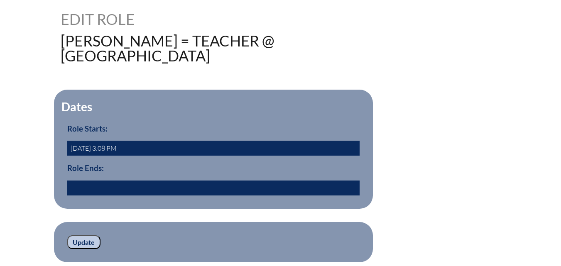  What do you see at coordinates (144, 19) in the screenshot?
I see `h1: Edit Role` at bounding box center [144, 19].